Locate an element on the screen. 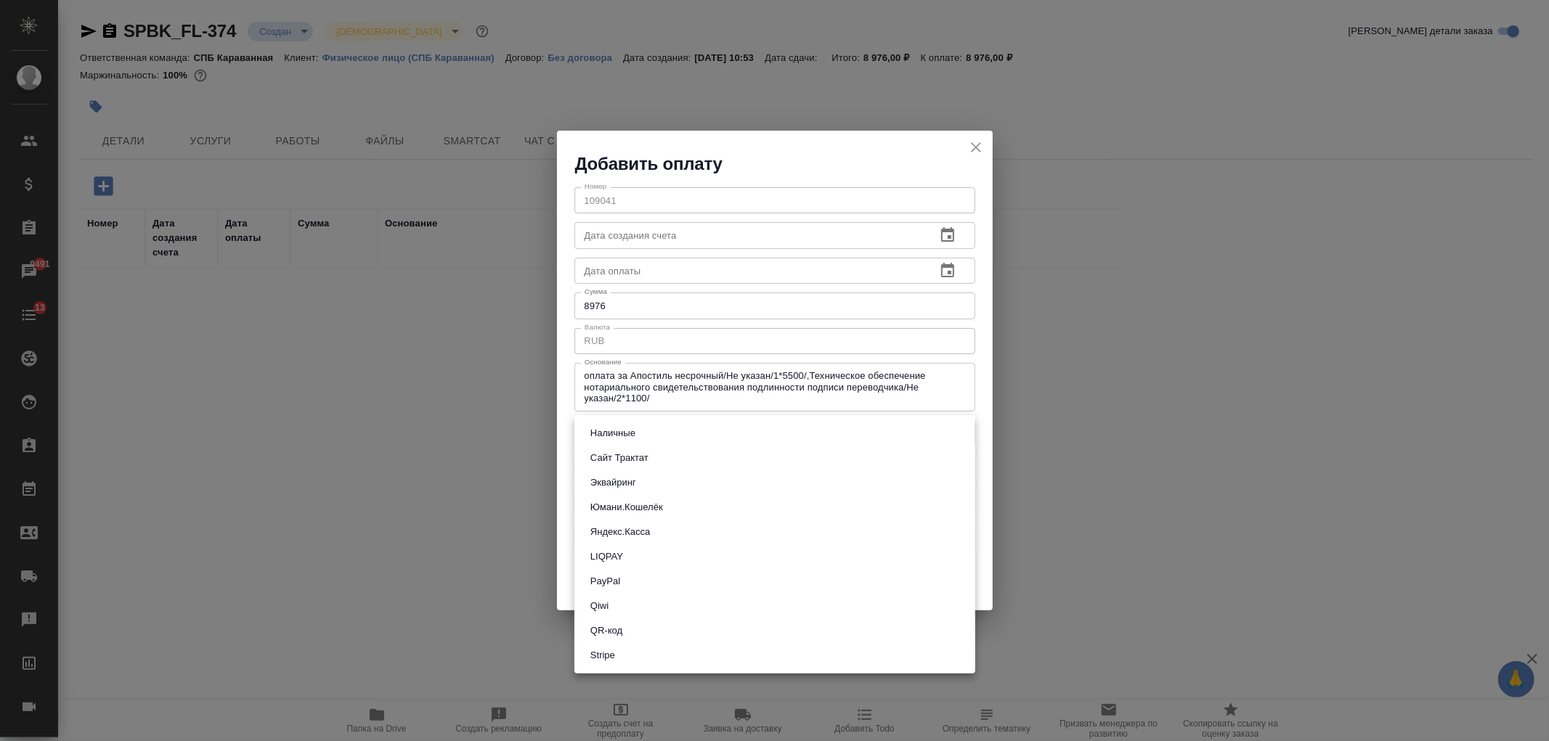  button: QR-код is located at coordinates (606, 631).